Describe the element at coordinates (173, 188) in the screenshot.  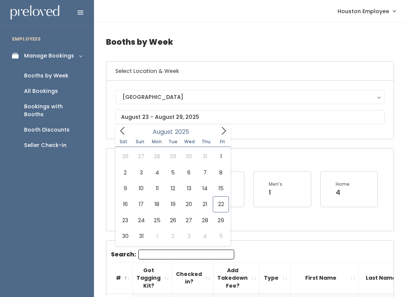
I see `span: August 12, 2025` at that location.